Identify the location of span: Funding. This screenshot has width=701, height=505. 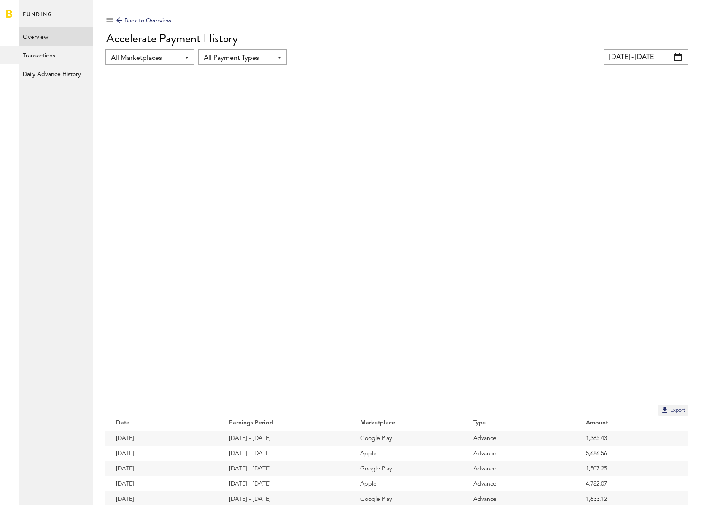
(38, 18).